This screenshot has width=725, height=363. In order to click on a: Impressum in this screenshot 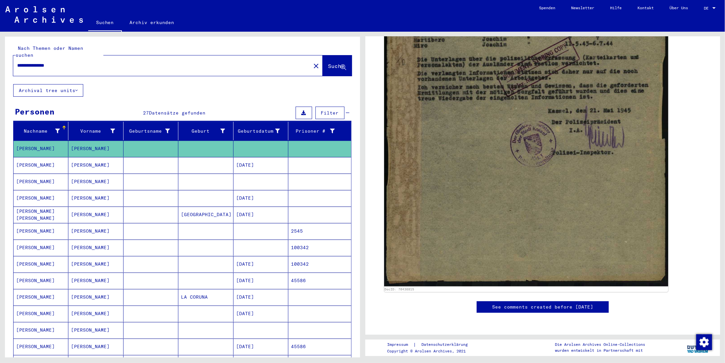, I will do `click(400, 345)`.